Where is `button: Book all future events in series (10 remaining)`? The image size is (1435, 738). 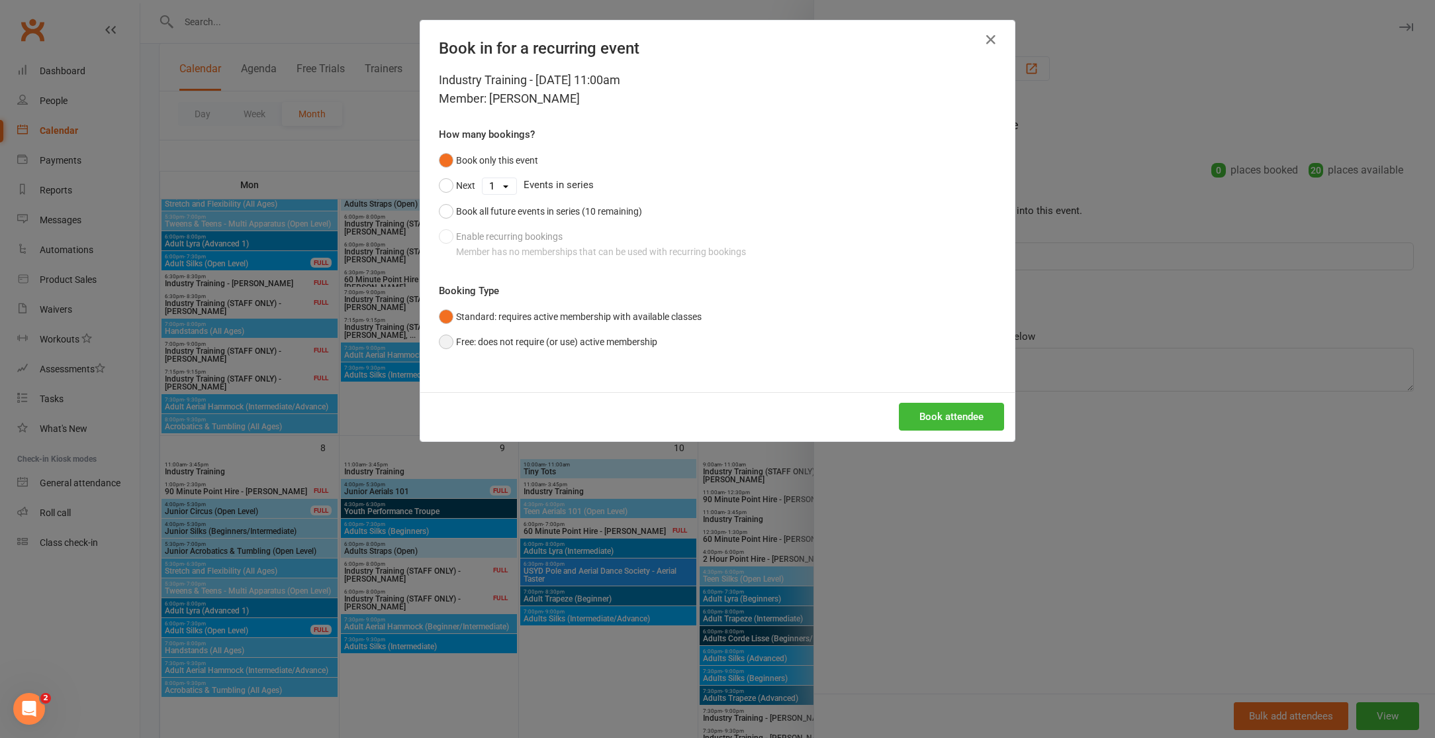
button: Book all future events in series (10 remaining) is located at coordinates (540, 211).